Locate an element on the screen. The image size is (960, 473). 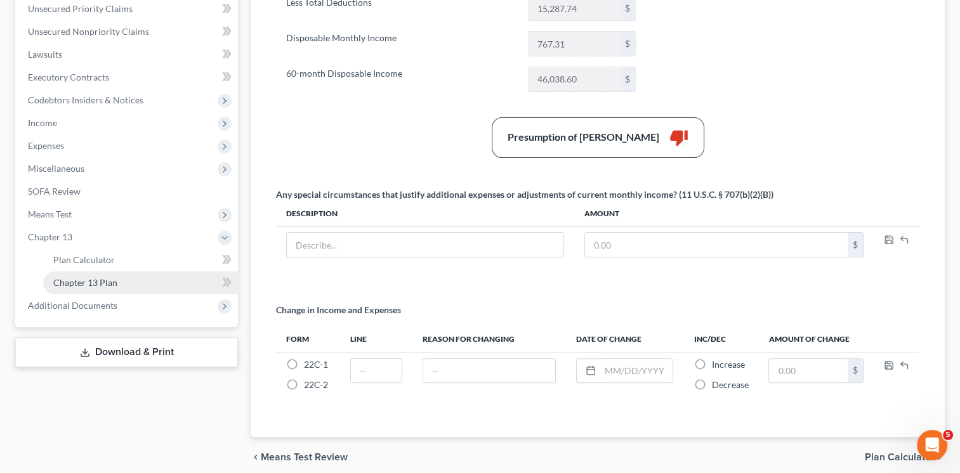
span: Lawsuits is located at coordinates (45, 54).